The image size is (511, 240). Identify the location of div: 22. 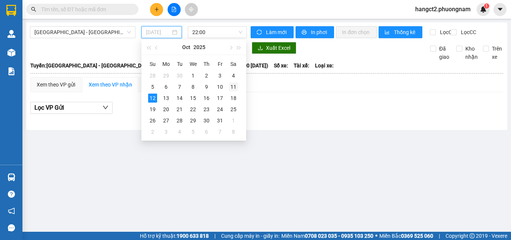
(193, 109).